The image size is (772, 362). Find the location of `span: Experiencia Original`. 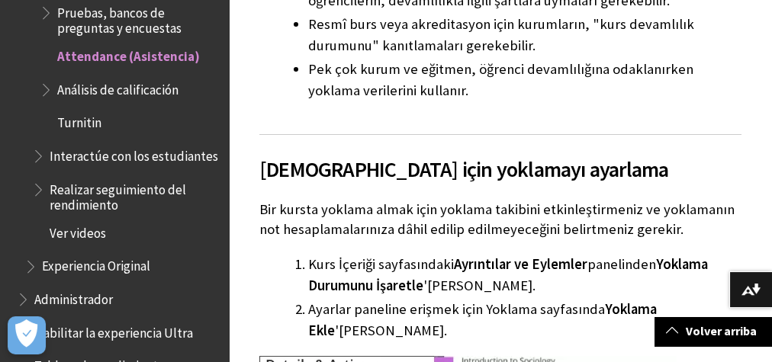

span: Experiencia Original is located at coordinates (96, 264).